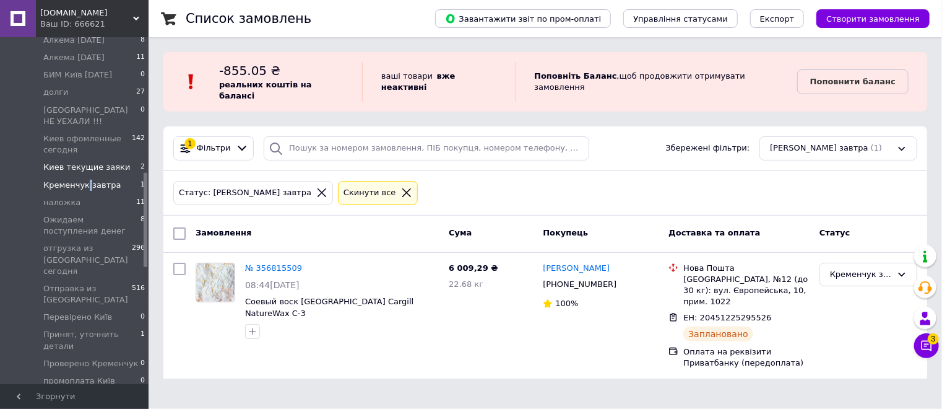 The width and height of the screenshot is (942, 409). What do you see at coordinates (934, 339) in the screenshot?
I see `span: 3` at bounding box center [934, 339].